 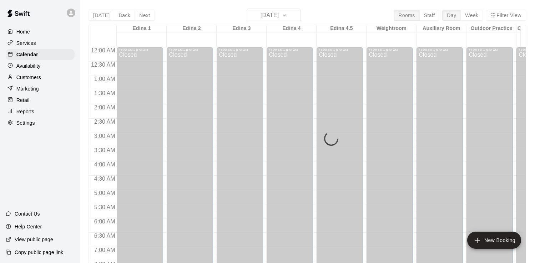 I want to click on div: Reports, so click(x=40, y=112).